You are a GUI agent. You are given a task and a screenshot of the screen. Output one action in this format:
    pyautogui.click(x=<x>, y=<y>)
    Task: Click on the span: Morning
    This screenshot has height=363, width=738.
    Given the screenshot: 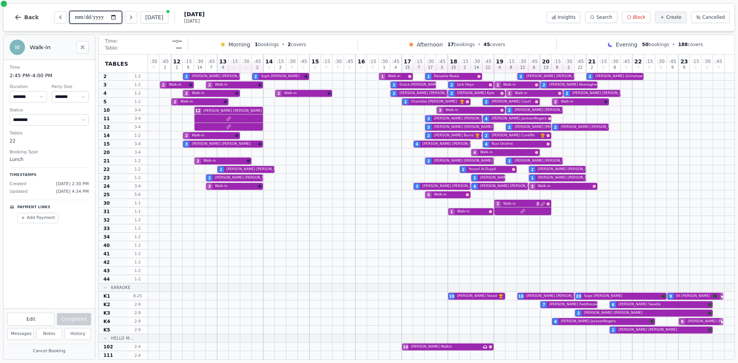 What is the action you would take?
    pyautogui.click(x=239, y=45)
    